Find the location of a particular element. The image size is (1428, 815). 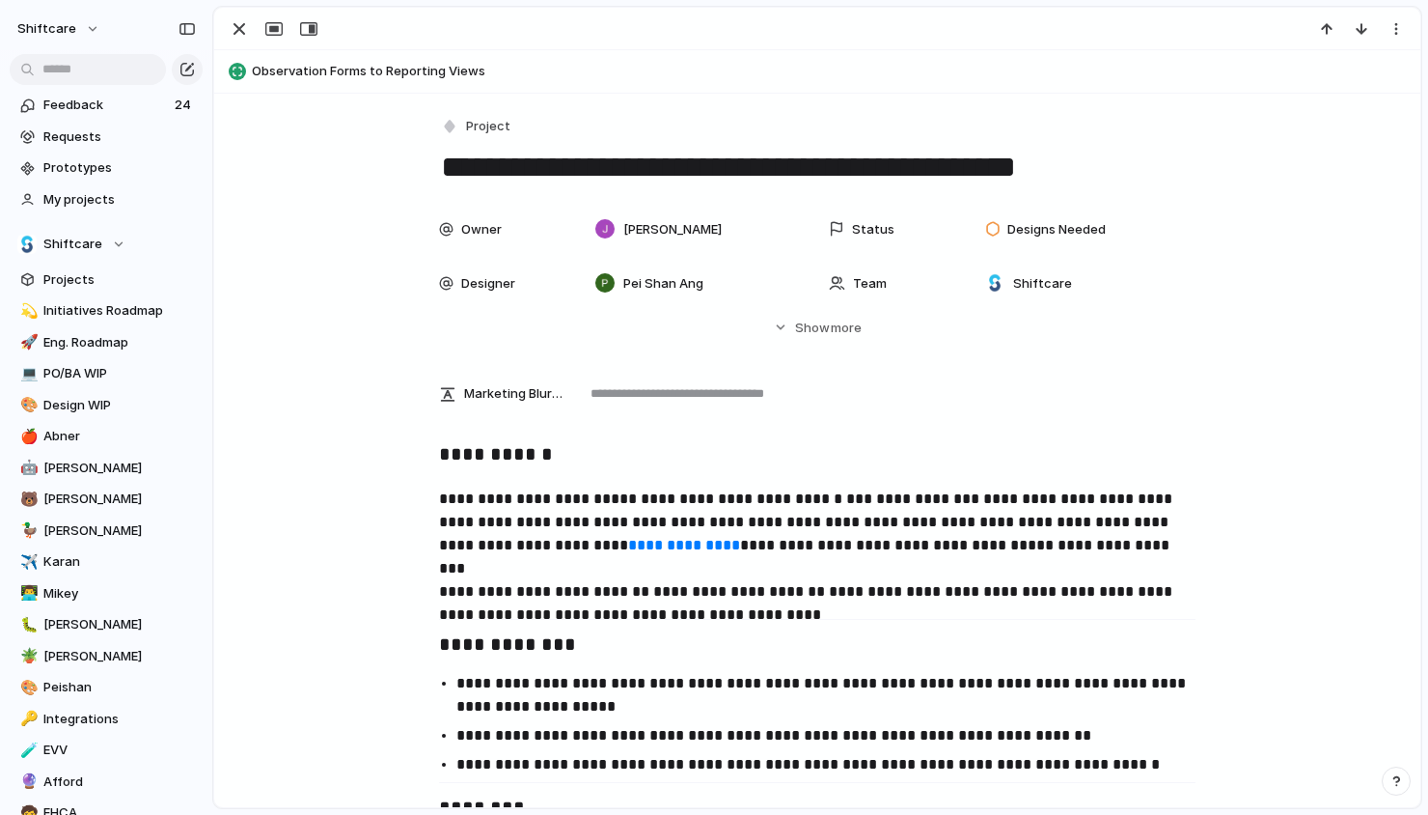

span: Feedback is located at coordinates (106, 105).